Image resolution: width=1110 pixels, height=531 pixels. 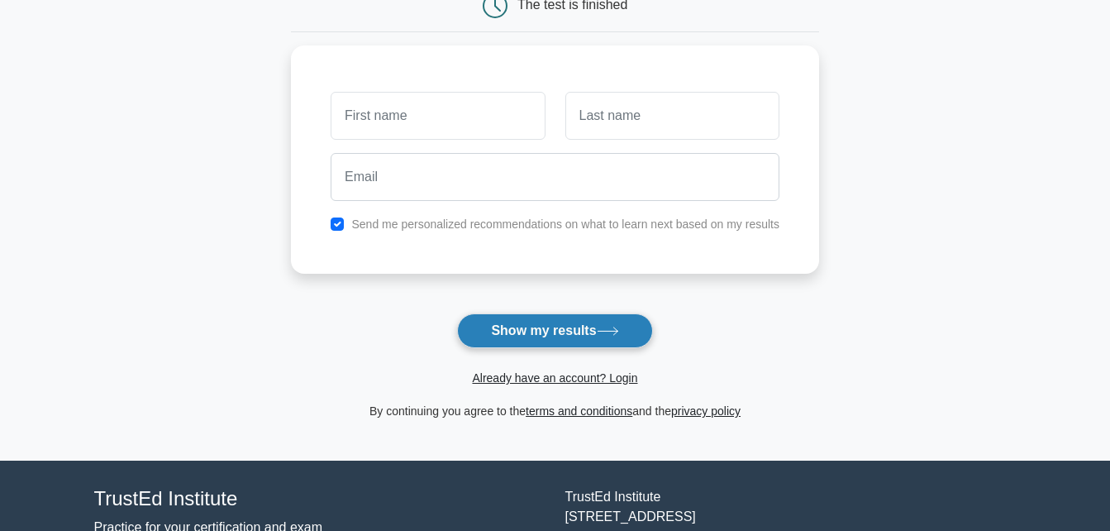 What do you see at coordinates (565, 224) in the screenshot?
I see `label: Send me personalized recommendations on what to learn next based on my results` at bounding box center [565, 224].